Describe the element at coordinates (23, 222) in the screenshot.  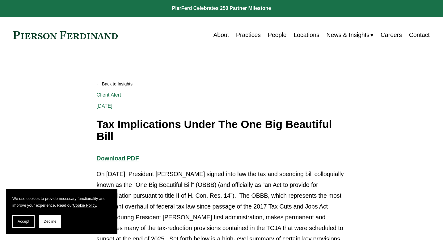
I see `button: Accept` at that location.